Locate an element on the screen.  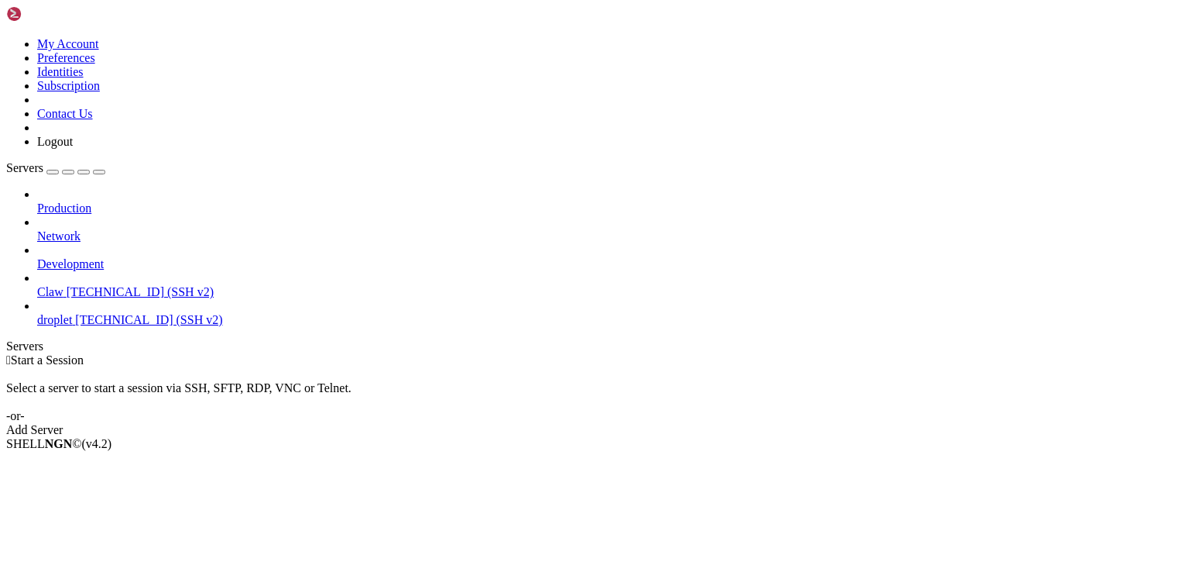
b: NGN is located at coordinates (59, 443).